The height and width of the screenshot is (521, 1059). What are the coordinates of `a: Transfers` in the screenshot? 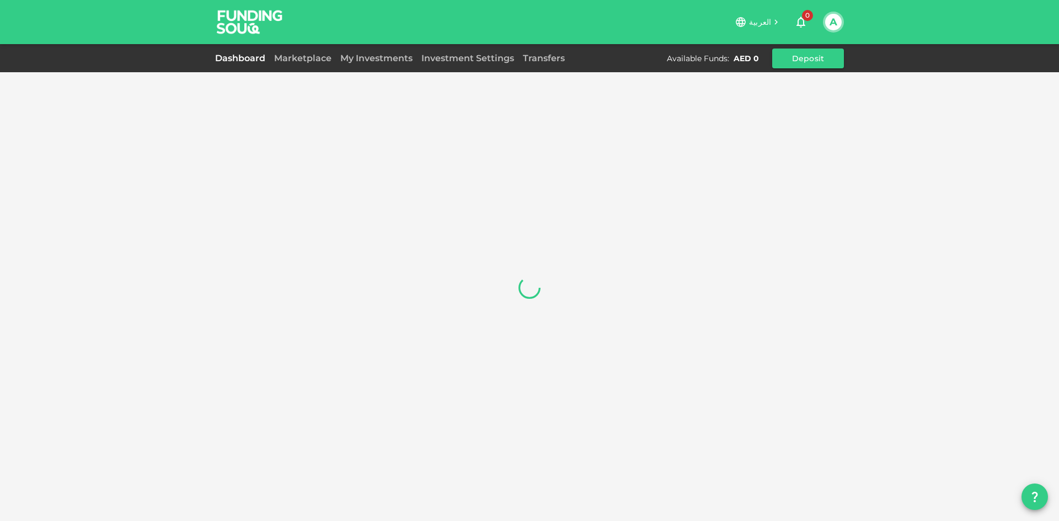 It's located at (544, 58).